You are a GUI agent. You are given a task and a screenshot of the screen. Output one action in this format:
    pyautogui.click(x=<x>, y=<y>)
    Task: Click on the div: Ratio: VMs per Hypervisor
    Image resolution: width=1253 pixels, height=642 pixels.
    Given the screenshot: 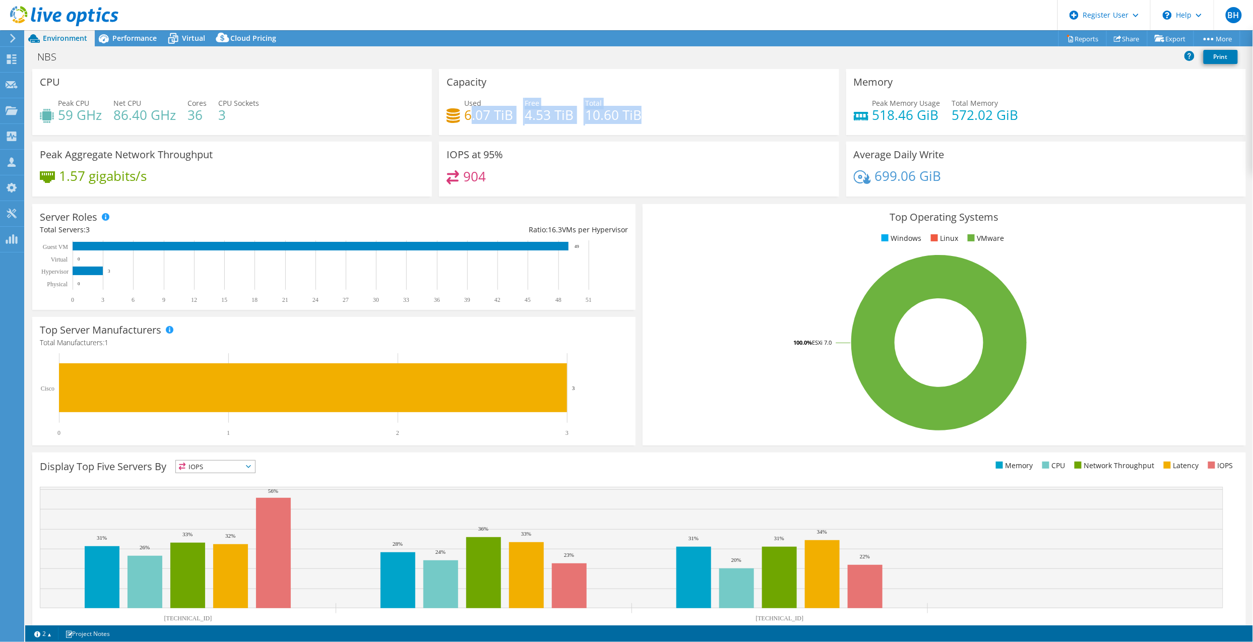 What is the action you would take?
    pyautogui.click(x=480, y=230)
    